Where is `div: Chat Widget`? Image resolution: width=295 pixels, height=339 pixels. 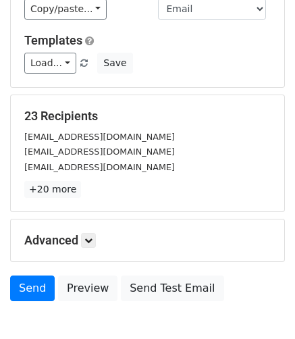 div: Chat Widget is located at coordinates (261, 306).